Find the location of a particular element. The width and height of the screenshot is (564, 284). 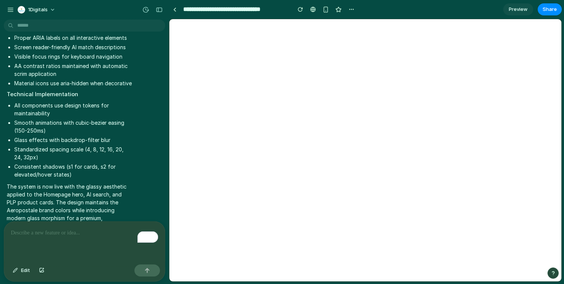

h2: Technical Implementation is located at coordinates (69, 94).